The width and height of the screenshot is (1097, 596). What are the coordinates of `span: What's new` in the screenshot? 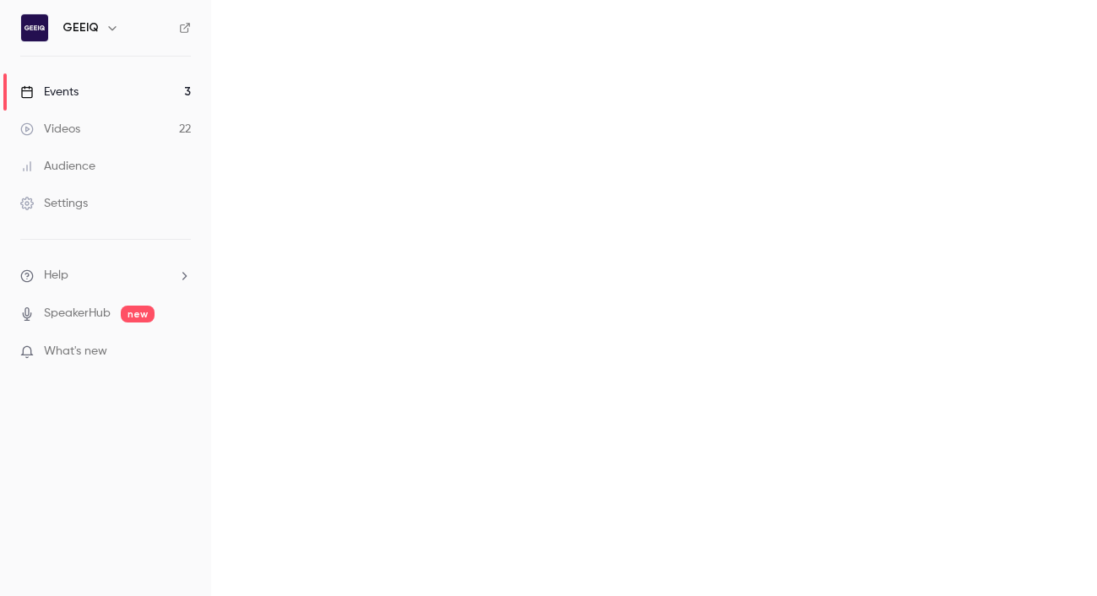 It's located at (75, 351).